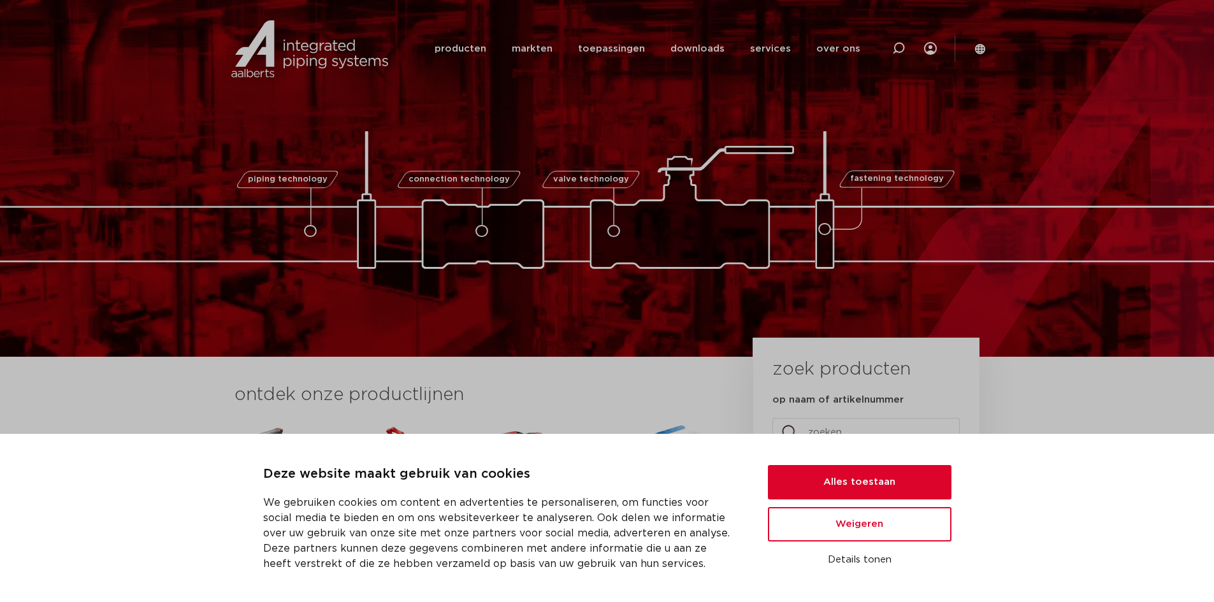  Describe the element at coordinates (460, 48) in the screenshot. I see `a: producten` at that location.